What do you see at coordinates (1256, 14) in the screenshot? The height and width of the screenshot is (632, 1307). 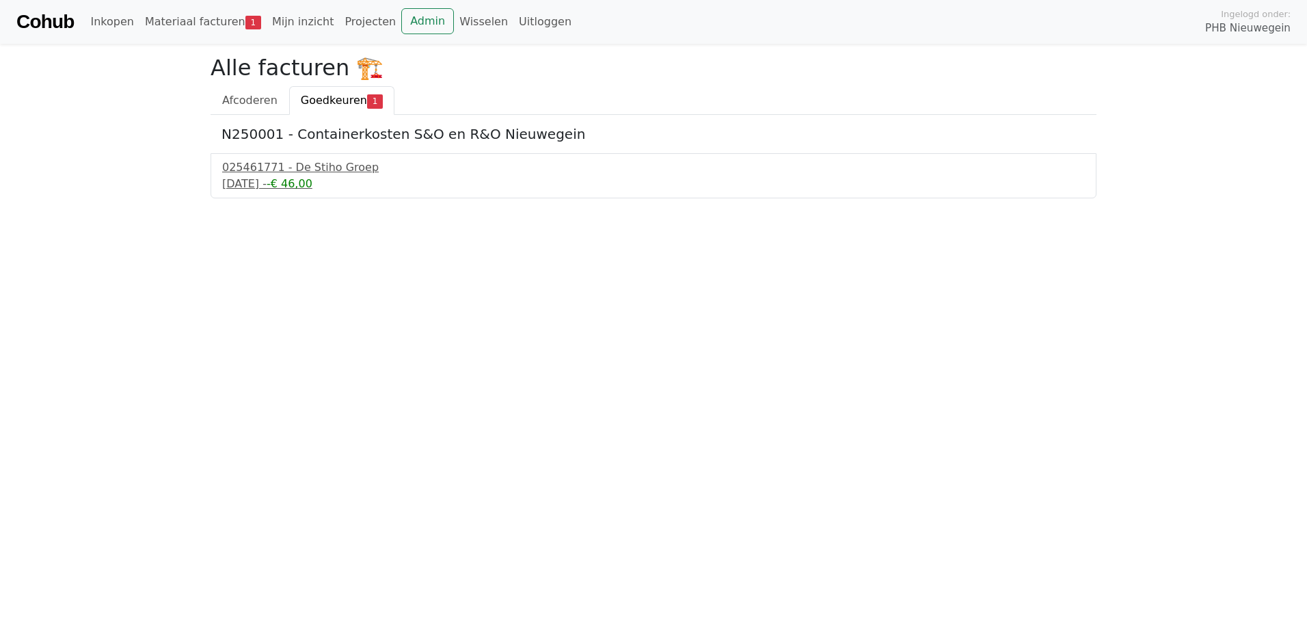 I see `span: Ingelogd onder:` at bounding box center [1256, 14].